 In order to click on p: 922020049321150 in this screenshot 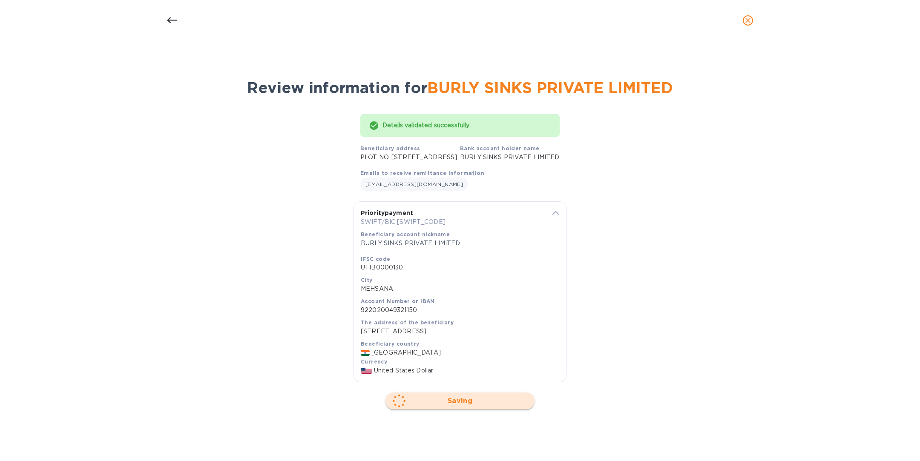, I will do `click(460, 310)`.